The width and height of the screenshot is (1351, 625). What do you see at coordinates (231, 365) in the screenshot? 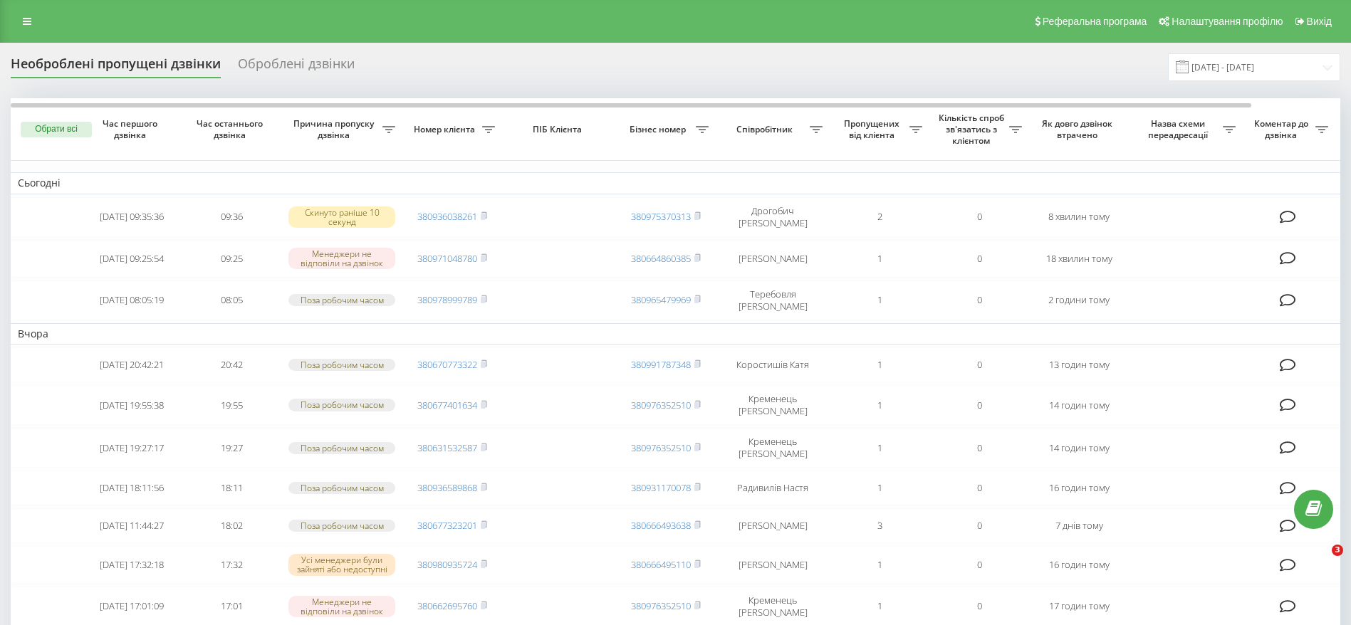
I see `td: 20:42` at bounding box center [231, 365].